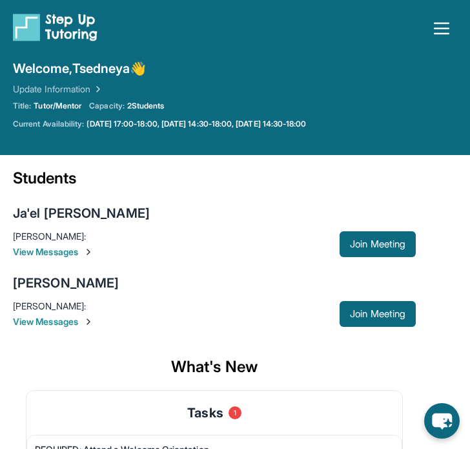  I want to click on span: Tutor/Mentor, so click(57, 106).